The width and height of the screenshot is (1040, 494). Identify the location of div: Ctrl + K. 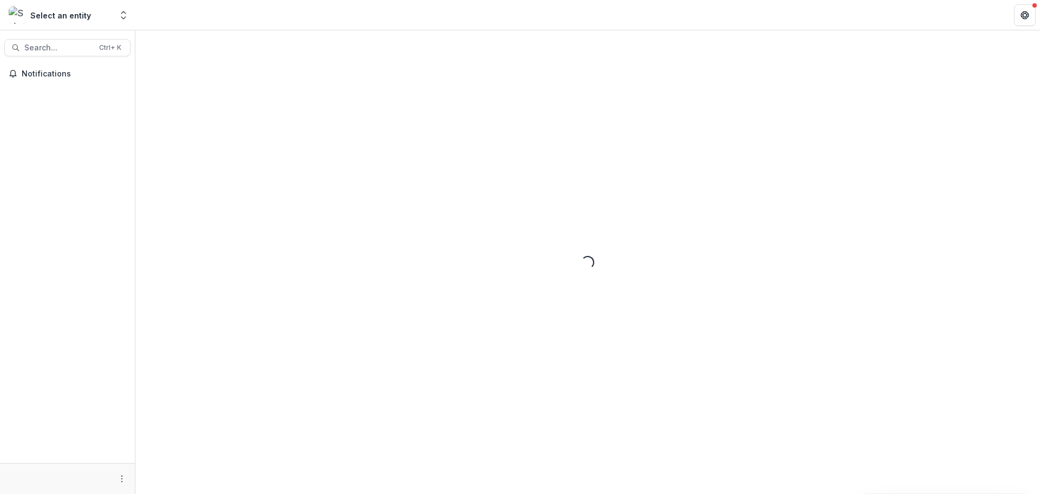
(110, 48).